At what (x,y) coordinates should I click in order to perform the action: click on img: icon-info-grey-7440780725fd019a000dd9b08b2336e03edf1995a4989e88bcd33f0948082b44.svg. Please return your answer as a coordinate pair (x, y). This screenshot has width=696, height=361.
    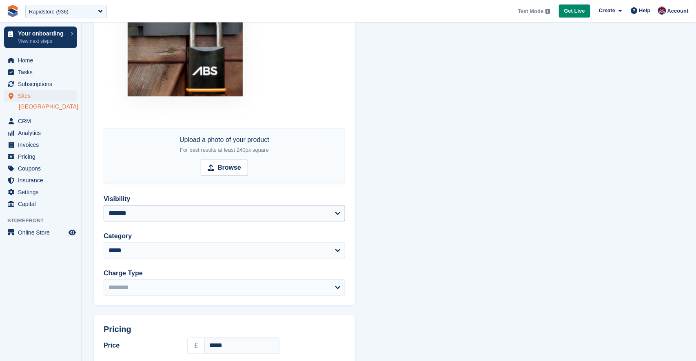
    Looking at the image, I should click on (548, 11).